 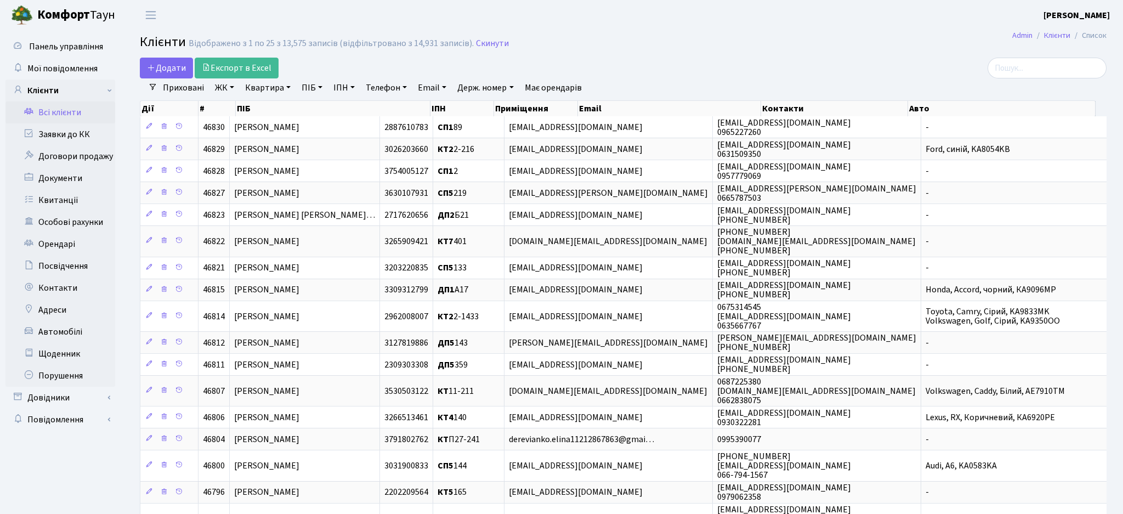 What do you see at coordinates (406, 127) in the screenshot?
I see `span: 2887610783` at bounding box center [406, 127].